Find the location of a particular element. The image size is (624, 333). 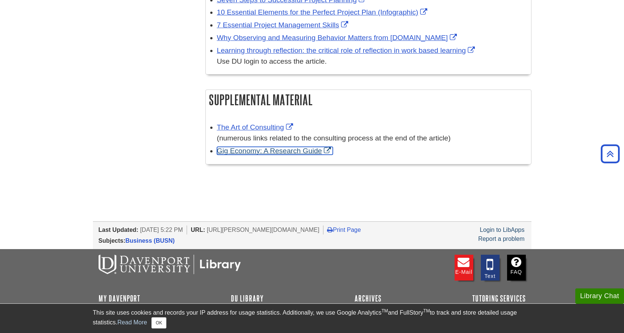

div: (numerous links related to the consulting process at the end of the article) is located at coordinates (372, 138).